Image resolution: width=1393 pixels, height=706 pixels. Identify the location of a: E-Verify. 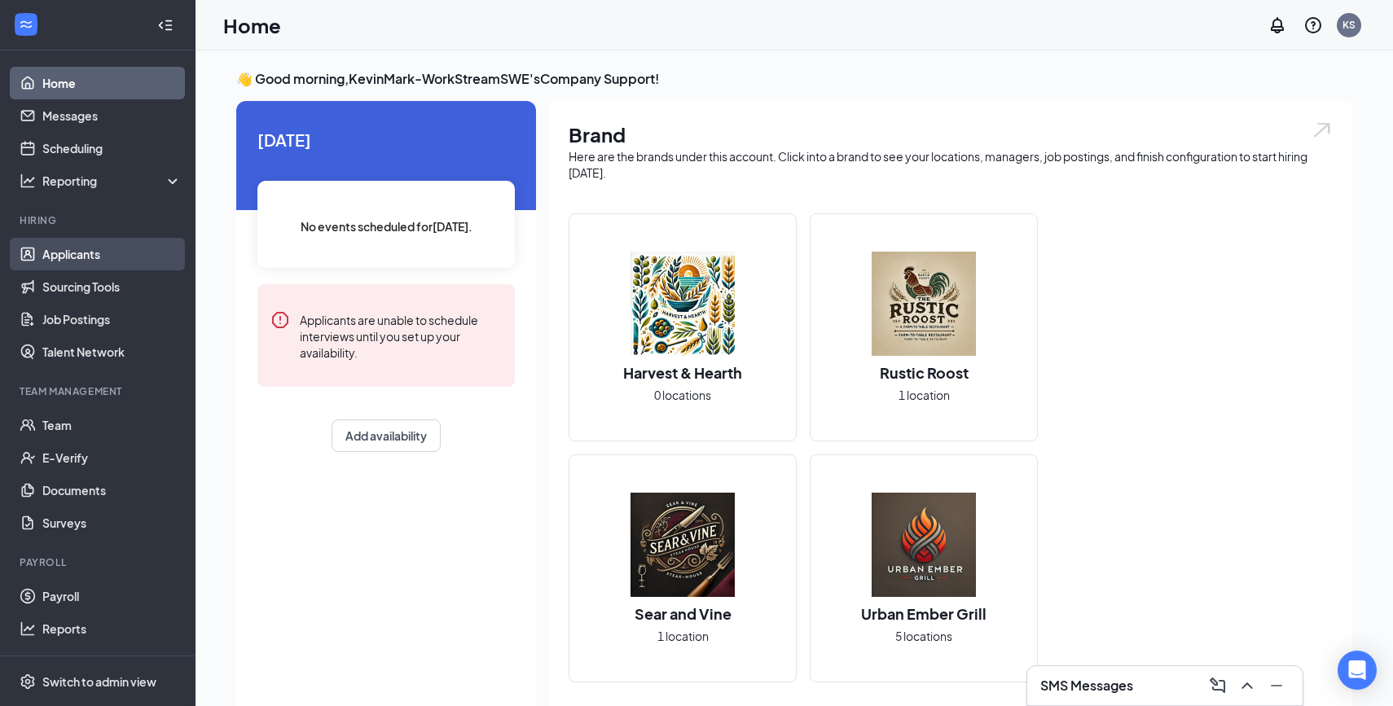
(112, 458).